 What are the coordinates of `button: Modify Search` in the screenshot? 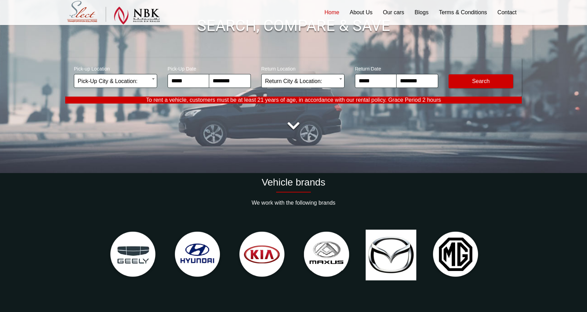 It's located at (481, 81).